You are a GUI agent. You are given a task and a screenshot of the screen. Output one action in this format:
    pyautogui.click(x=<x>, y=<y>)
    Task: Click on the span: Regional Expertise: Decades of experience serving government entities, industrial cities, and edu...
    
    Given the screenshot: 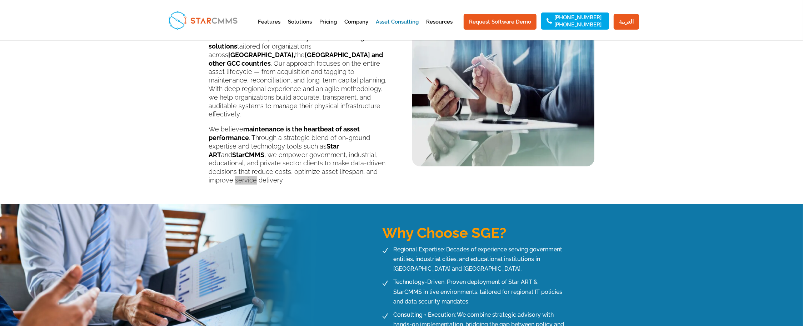 What is the action you would take?
    pyautogui.click(x=478, y=259)
    